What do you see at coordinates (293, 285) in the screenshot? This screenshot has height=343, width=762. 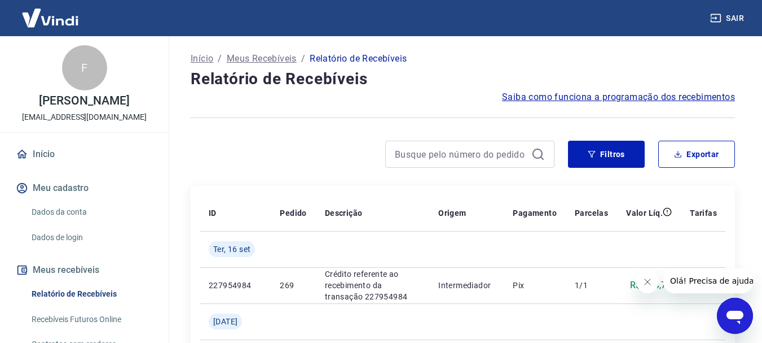 I see `p: 269` at bounding box center [293, 285].